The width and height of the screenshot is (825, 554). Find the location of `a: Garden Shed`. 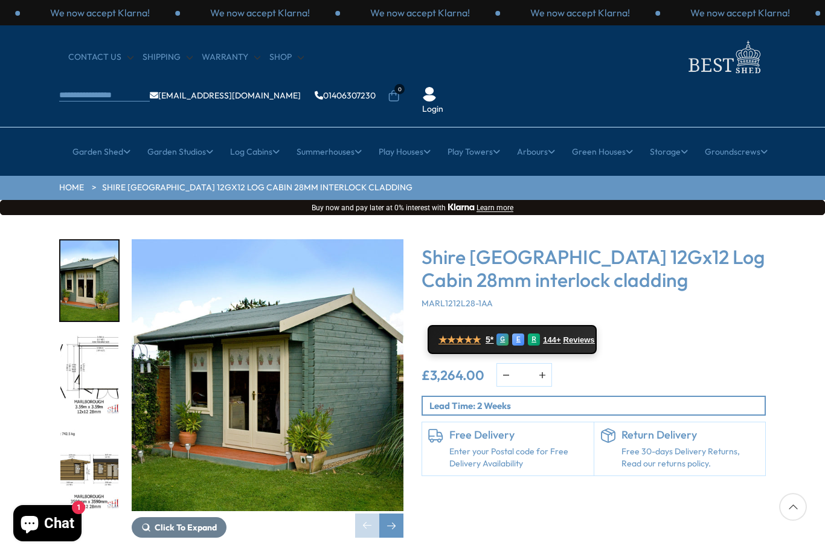

a: Garden Shed is located at coordinates (101, 152).